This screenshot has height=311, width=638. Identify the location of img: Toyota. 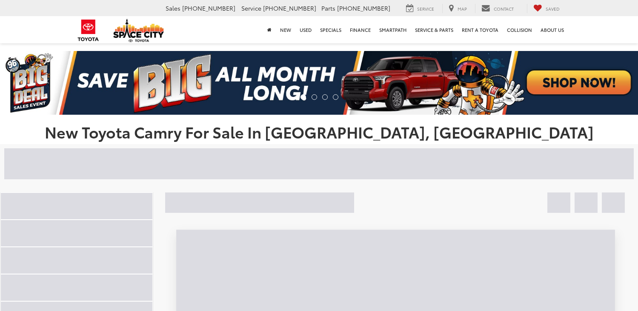
(88, 30).